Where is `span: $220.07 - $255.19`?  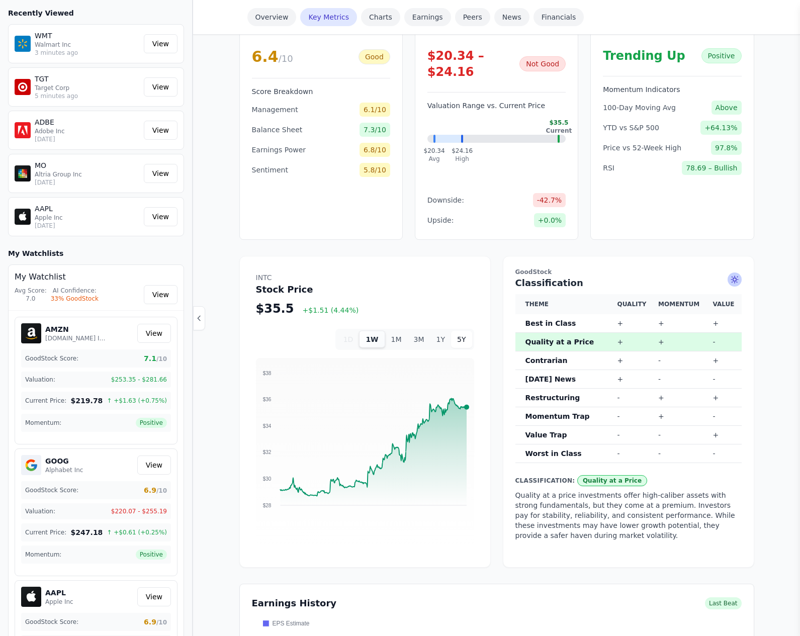 span: $220.07 - $255.19 is located at coordinates (139, 511).